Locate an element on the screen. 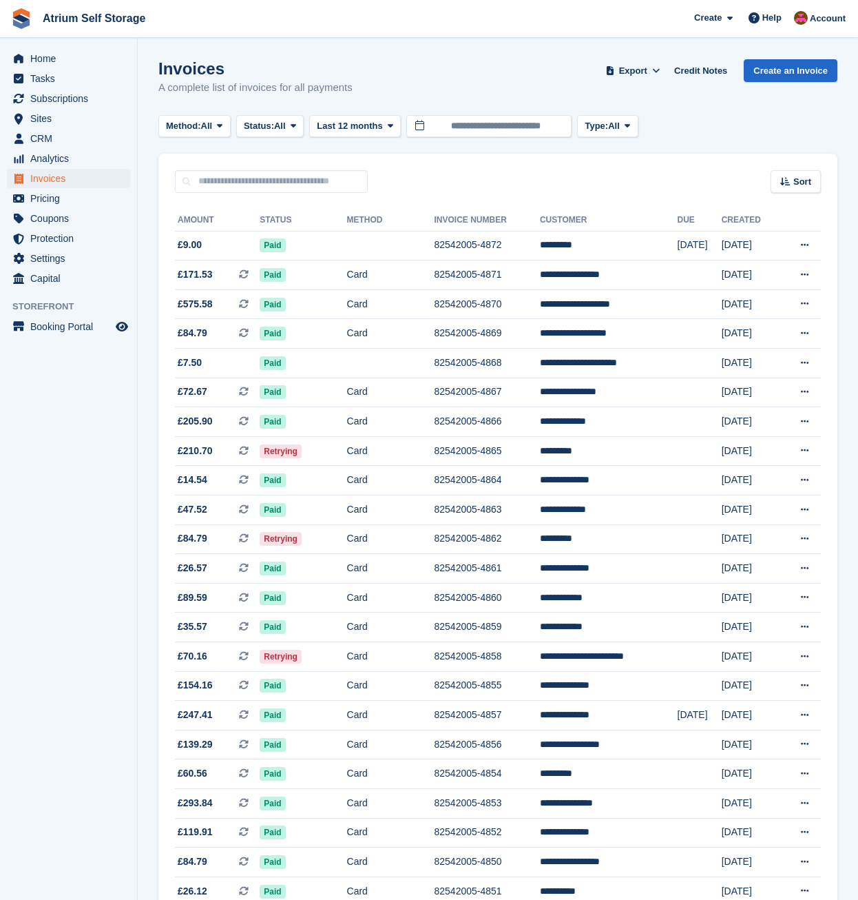 Image resolution: width=858 pixels, height=900 pixels. span: Invoices is located at coordinates (72, 178).